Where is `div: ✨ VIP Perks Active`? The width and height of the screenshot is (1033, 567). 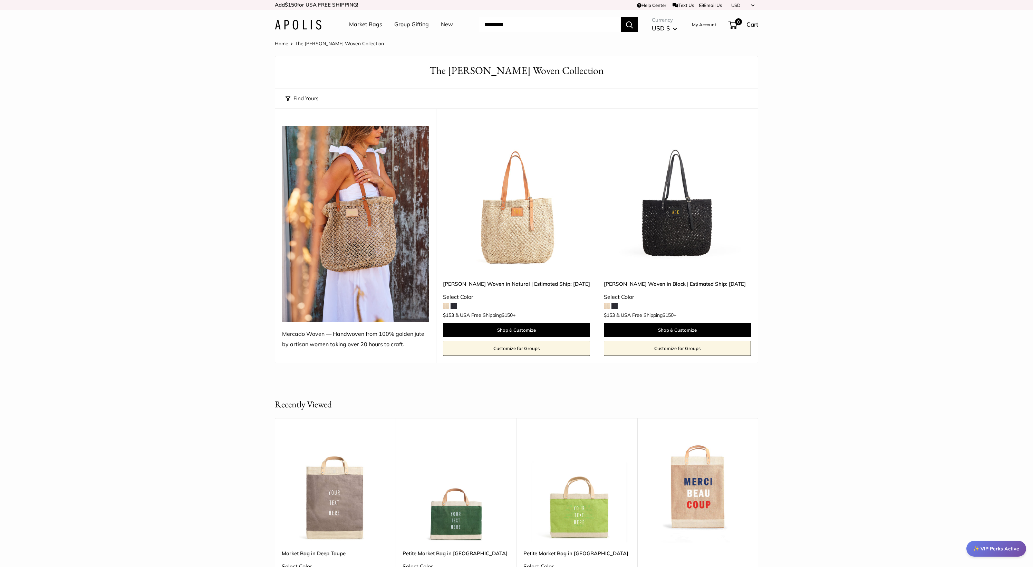
div: ✨ VIP Perks Active is located at coordinates (996, 548).